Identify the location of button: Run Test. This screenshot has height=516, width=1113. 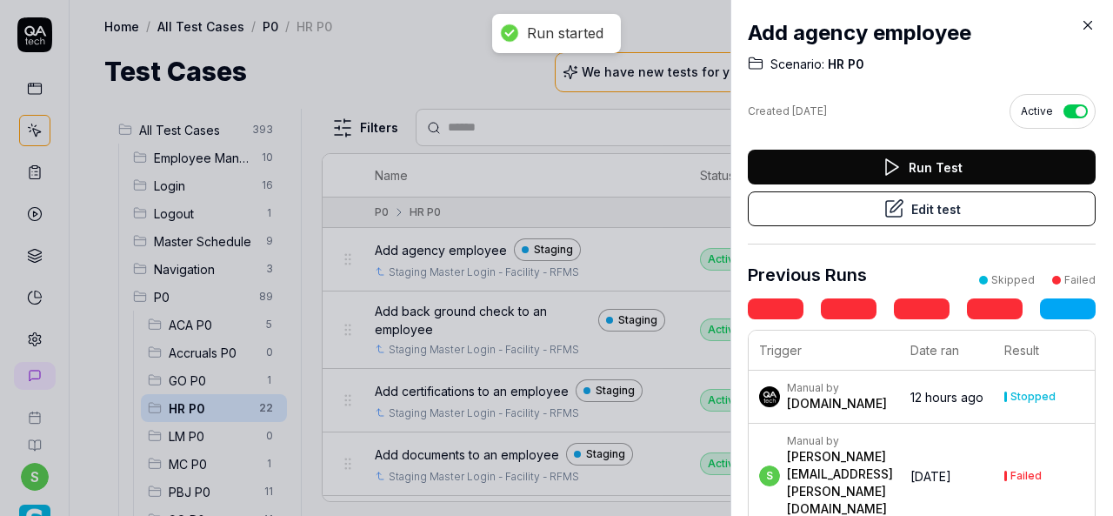
(922, 167).